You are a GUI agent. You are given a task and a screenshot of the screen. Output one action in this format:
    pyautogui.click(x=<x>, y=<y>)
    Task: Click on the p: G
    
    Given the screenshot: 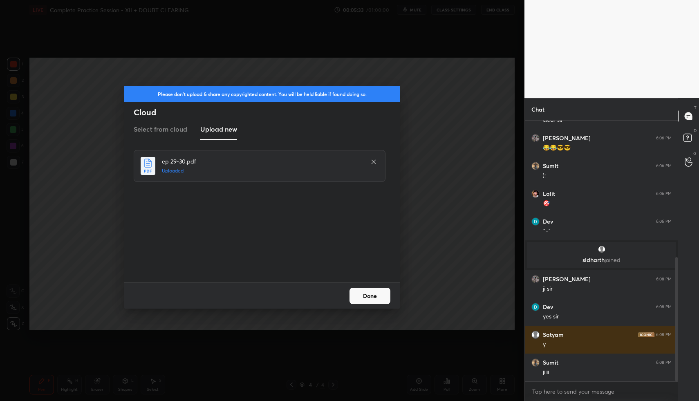 What is the action you would take?
    pyautogui.click(x=695, y=153)
    